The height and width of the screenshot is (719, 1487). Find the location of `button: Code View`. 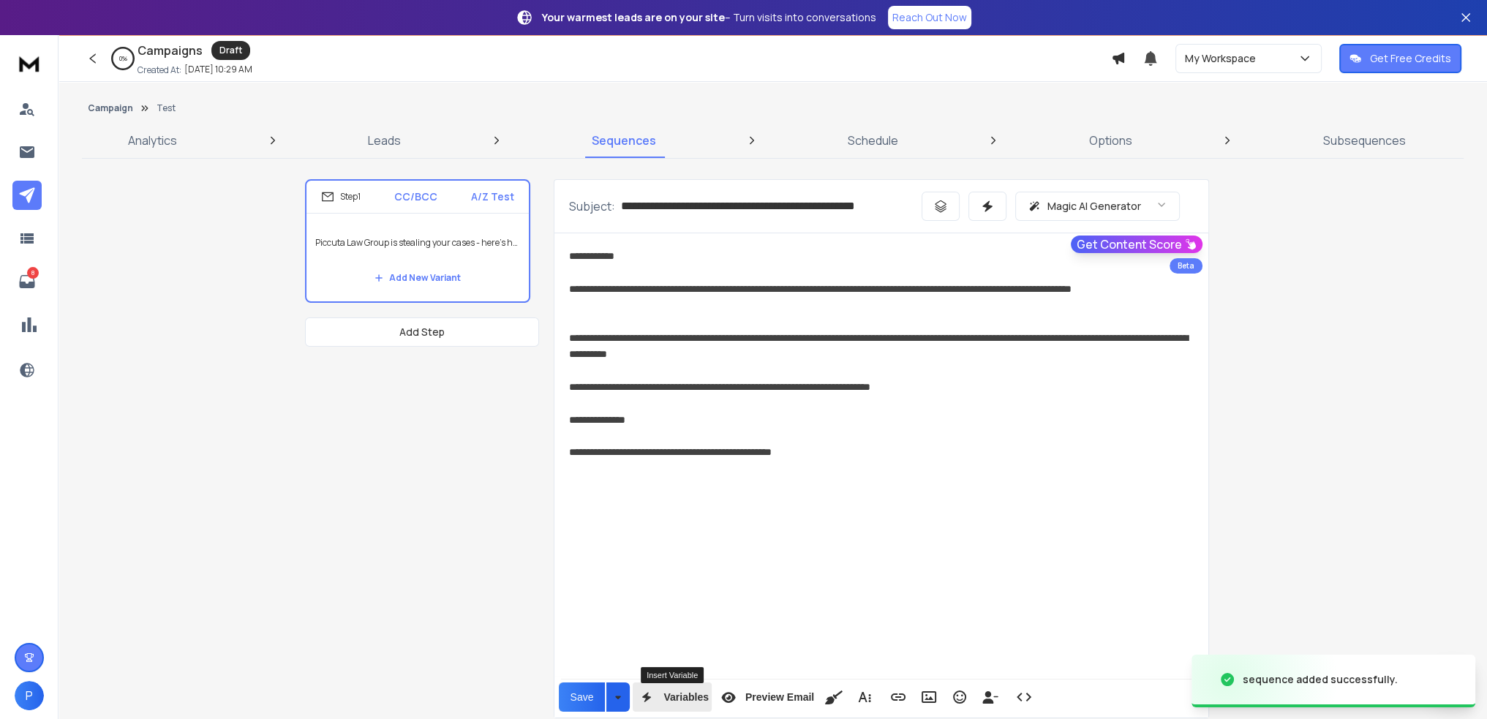

button: Code View is located at coordinates (1024, 697).